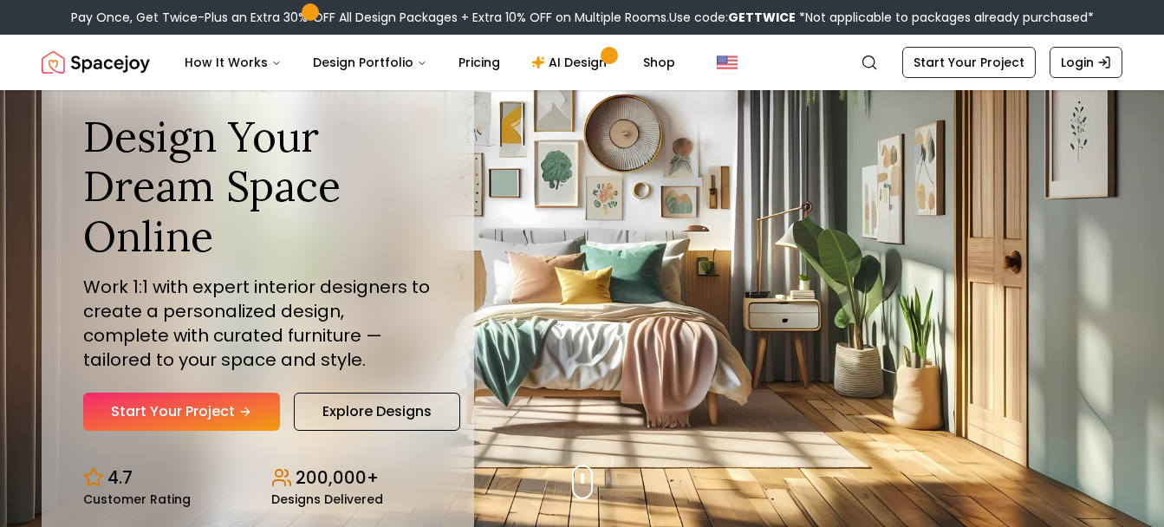 Image resolution: width=1164 pixels, height=527 pixels. I want to click on small: Designs Delivered, so click(327, 499).